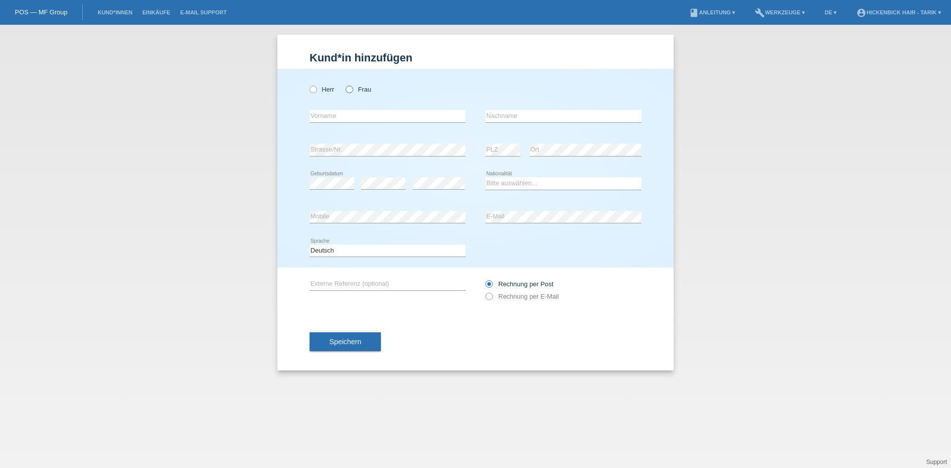  Describe the element at coordinates (488, 299) in the screenshot. I see `input: Rechnung per E-Mail` at that location.